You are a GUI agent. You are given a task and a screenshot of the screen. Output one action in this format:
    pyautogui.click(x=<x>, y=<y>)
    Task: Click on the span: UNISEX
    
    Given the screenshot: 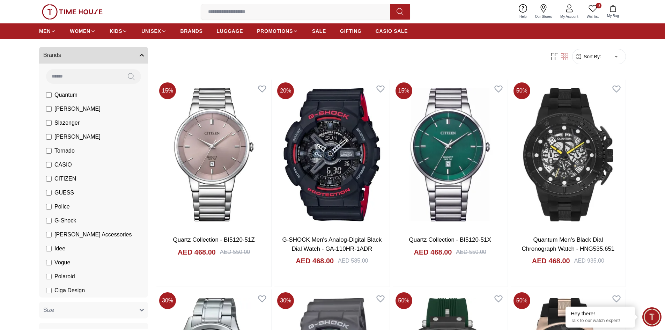 What is the action you would take?
    pyautogui.click(x=151, y=31)
    